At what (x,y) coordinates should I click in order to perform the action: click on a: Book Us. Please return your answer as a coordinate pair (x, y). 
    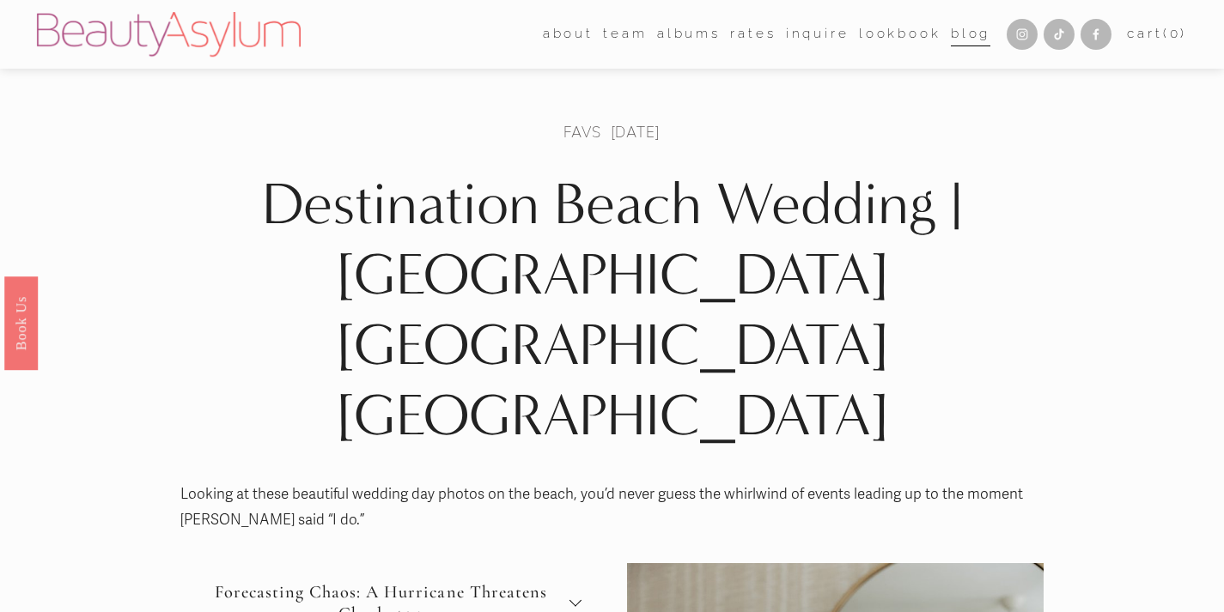
    Looking at the image, I should click on (21, 322).